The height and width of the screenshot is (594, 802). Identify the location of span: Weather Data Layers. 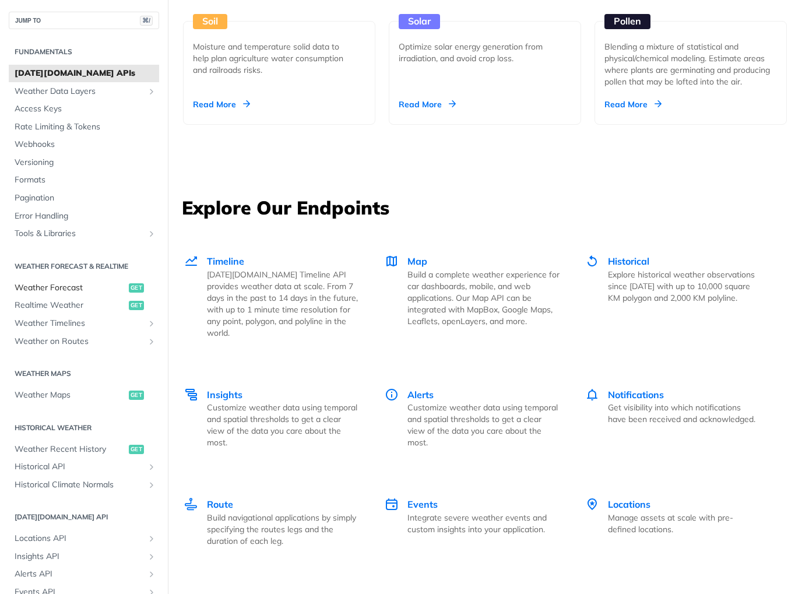
(79, 92).